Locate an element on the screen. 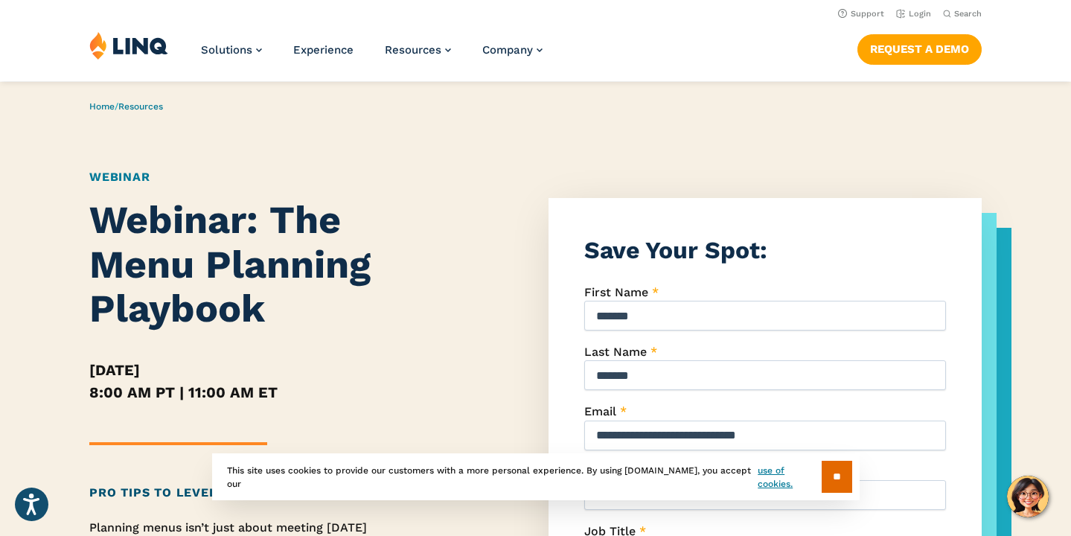 This screenshot has width=1071, height=536. h5: 8:00 AM PT | 11:00 AM ET is located at coordinates (267, 392).